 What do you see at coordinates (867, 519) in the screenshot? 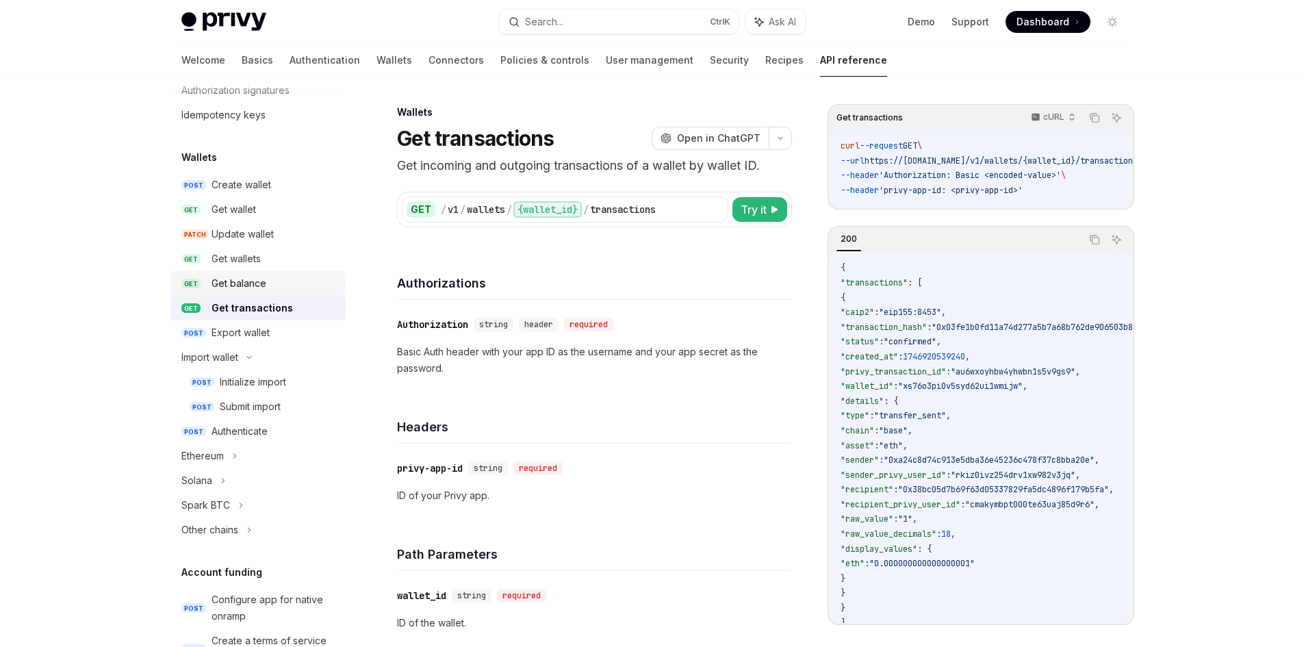
I see `span: "raw_value"` at bounding box center [867, 519].